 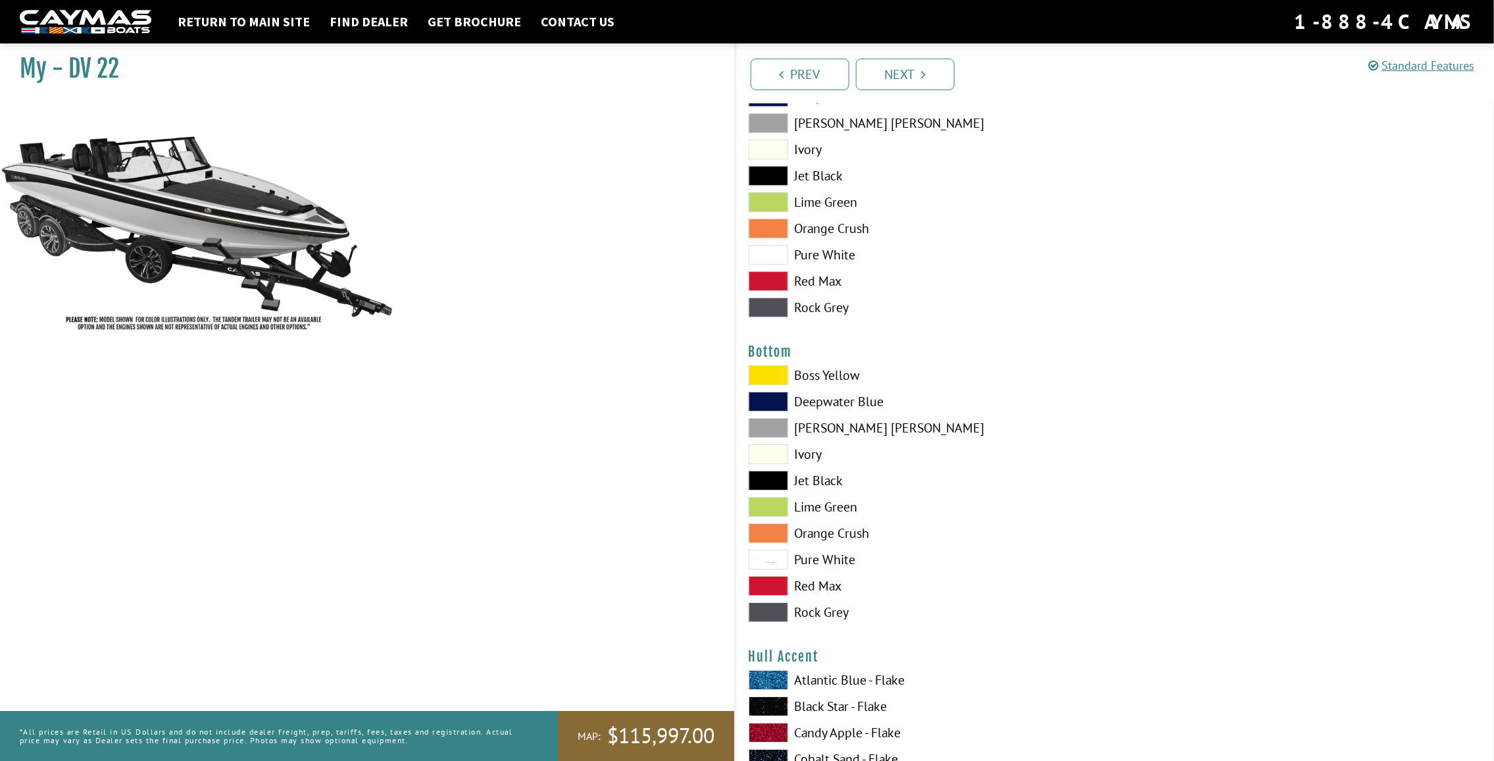 What do you see at coordinates (86, 22) in the screenshot?
I see `img: white-logo-c9c8dbefe5ff5ceceb0f0178aa75bf4bb51f6bca0971e226c86eb53dfe498488.png` at bounding box center [86, 22].